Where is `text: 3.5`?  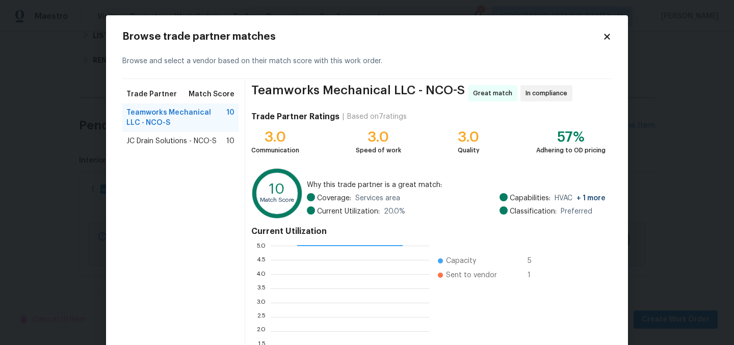 text: 3.5 is located at coordinates (261, 289).